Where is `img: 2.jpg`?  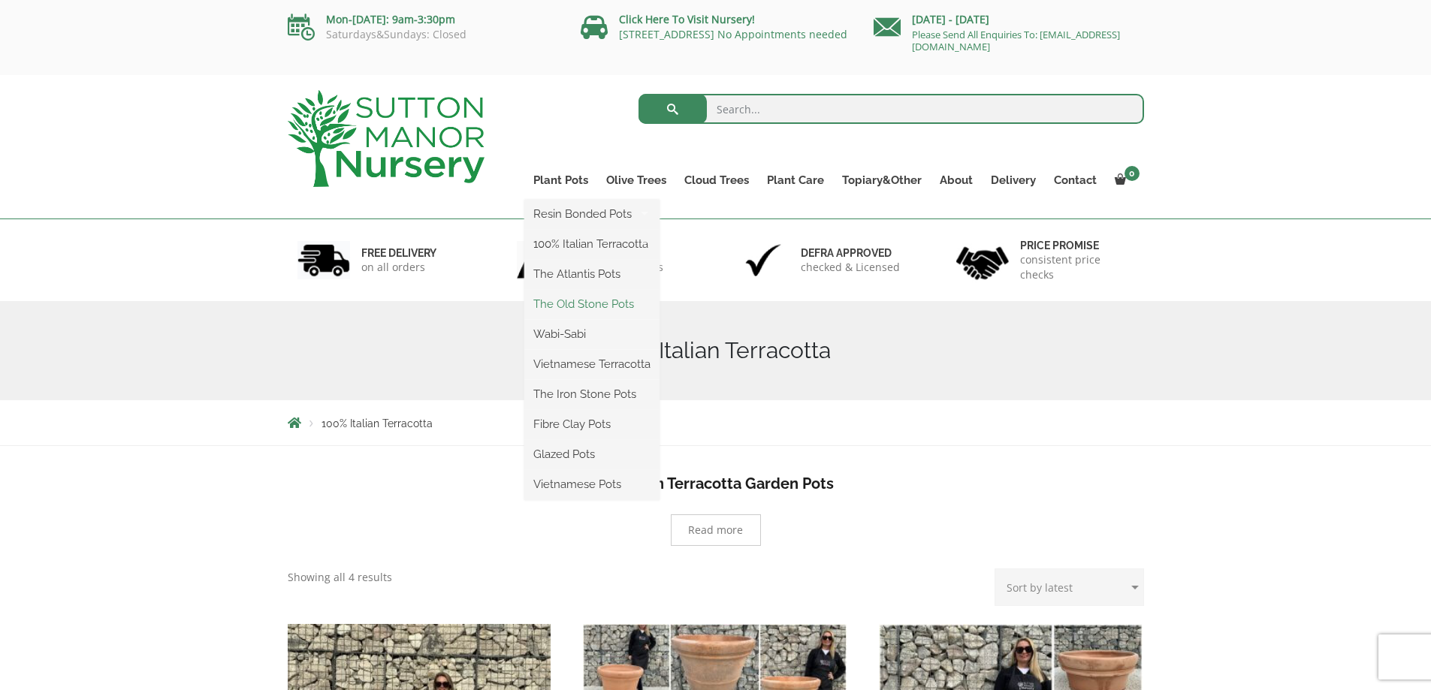
img: 2.jpg is located at coordinates (543, 260).